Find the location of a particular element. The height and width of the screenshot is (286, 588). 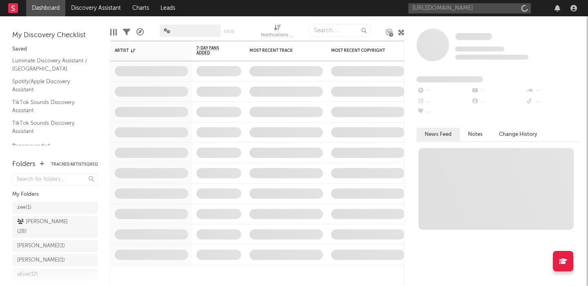

button: Notes is located at coordinates (476, 134).